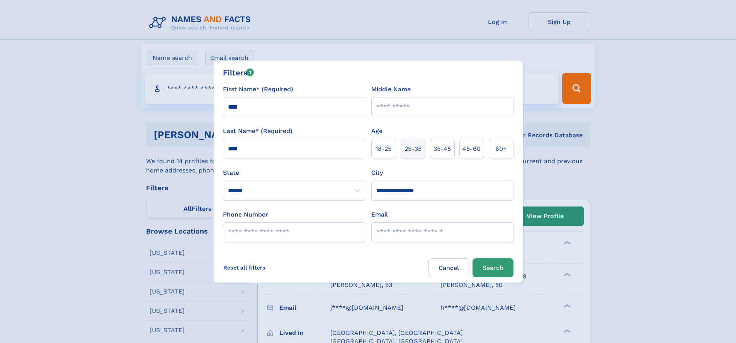 The height and width of the screenshot is (343, 736). What do you see at coordinates (442, 149) in the screenshot?
I see `span: 35‑45` at bounding box center [442, 149].